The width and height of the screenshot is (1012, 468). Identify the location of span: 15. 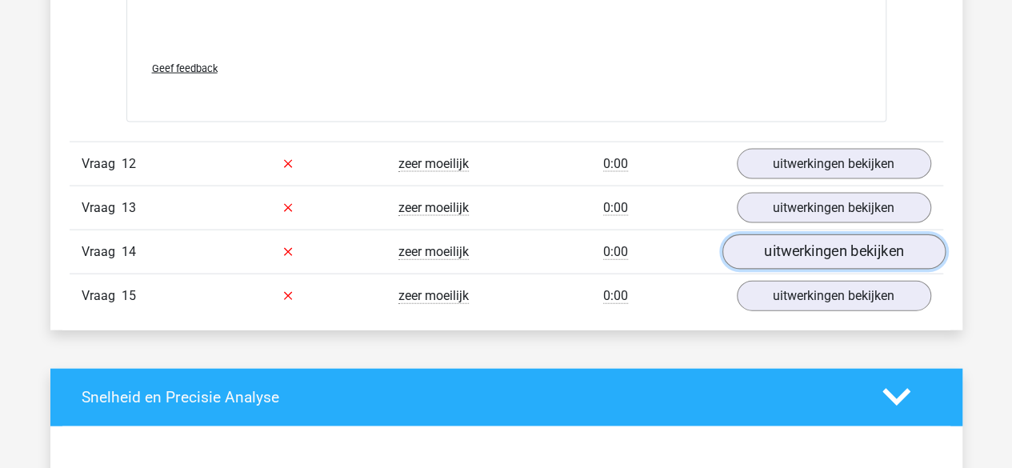
(129, 295).